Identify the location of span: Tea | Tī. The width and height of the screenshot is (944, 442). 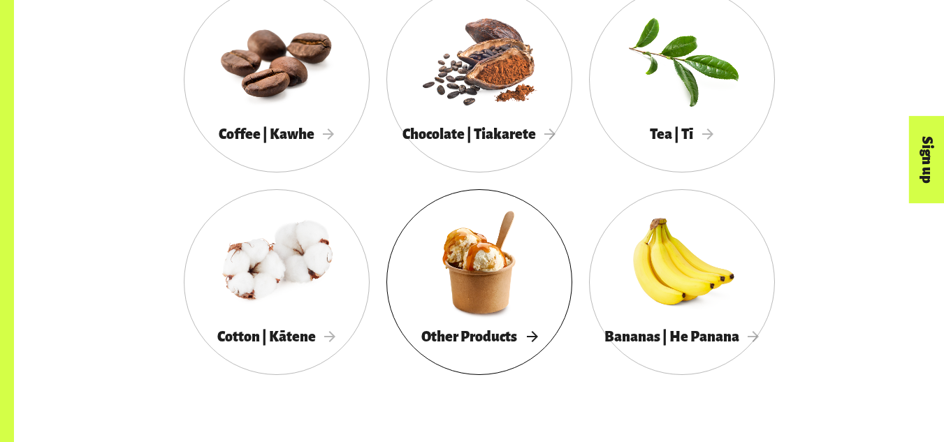
(681, 134).